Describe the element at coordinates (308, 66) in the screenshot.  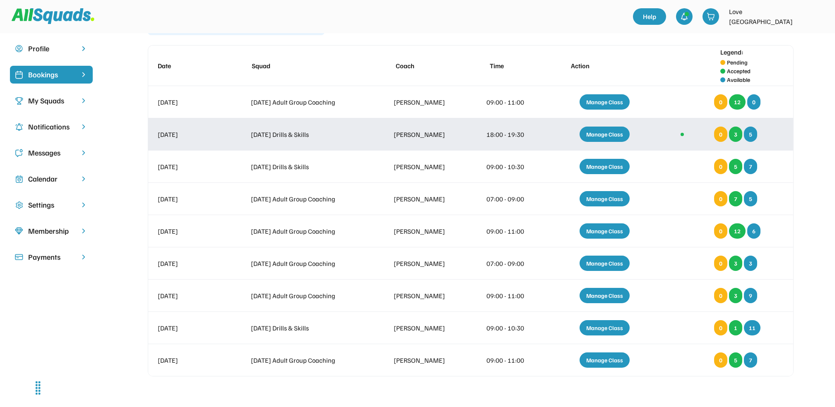
I see `div: Squad` at that location.